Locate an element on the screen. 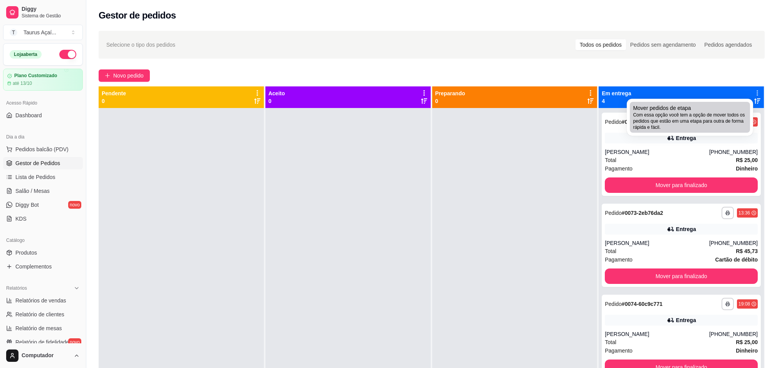 This screenshot has height=368, width=777. div: 13:36 is located at coordinates (745, 213).